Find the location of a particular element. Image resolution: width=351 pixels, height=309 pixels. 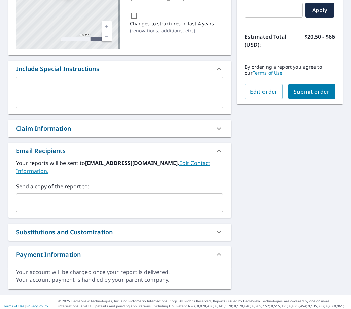

p: ( renovations, additions, etc. ) is located at coordinates (172, 30).